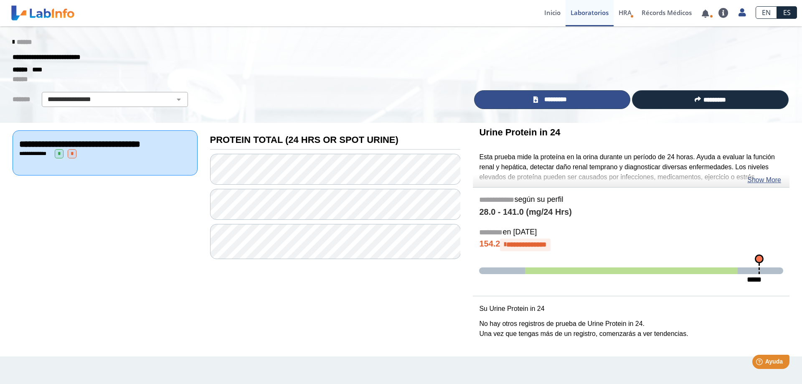  Describe the element at coordinates (631, 200) in the screenshot. I see `h5: según su perfil` at that location.